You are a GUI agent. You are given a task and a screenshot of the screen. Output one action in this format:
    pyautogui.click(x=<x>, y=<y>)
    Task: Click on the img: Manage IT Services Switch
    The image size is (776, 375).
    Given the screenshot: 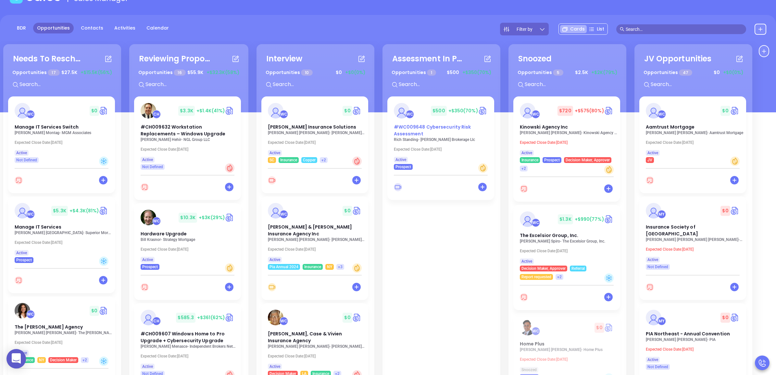 What is the action you would take?
    pyautogui.click(x=22, y=111)
    